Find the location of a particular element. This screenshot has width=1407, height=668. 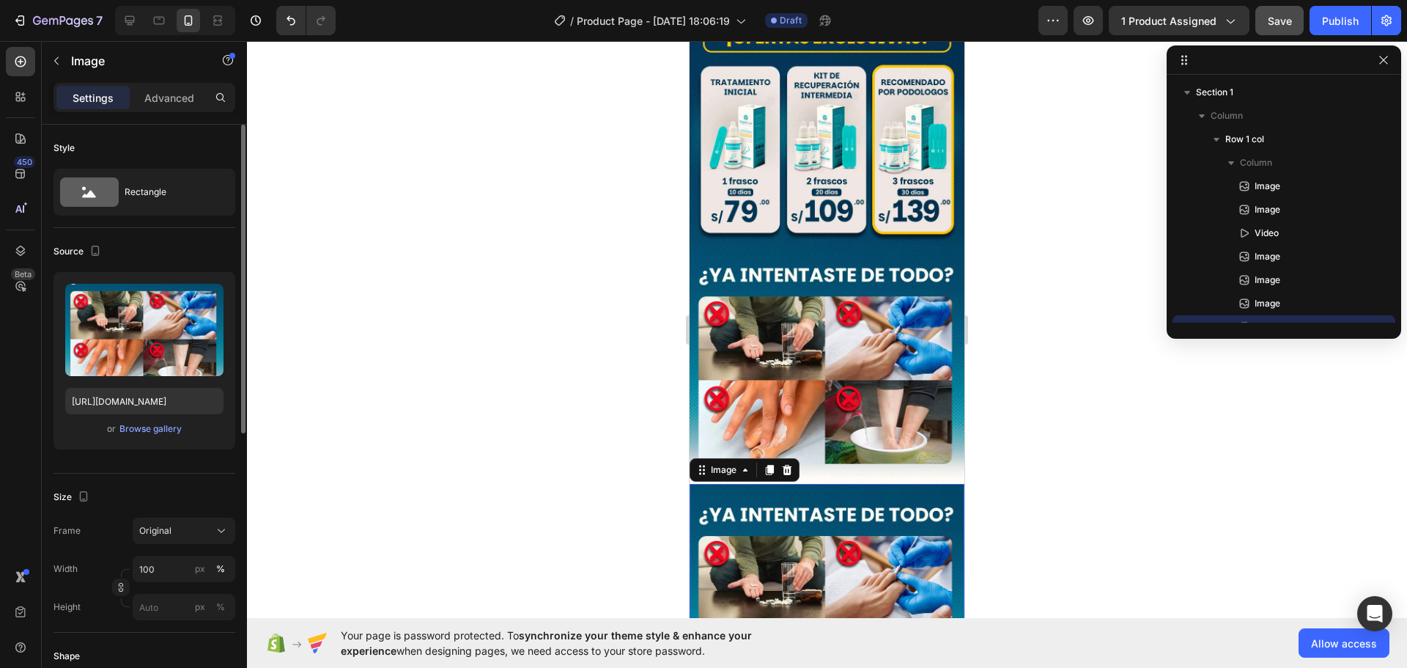

div: Size is located at coordinates (73, 497).